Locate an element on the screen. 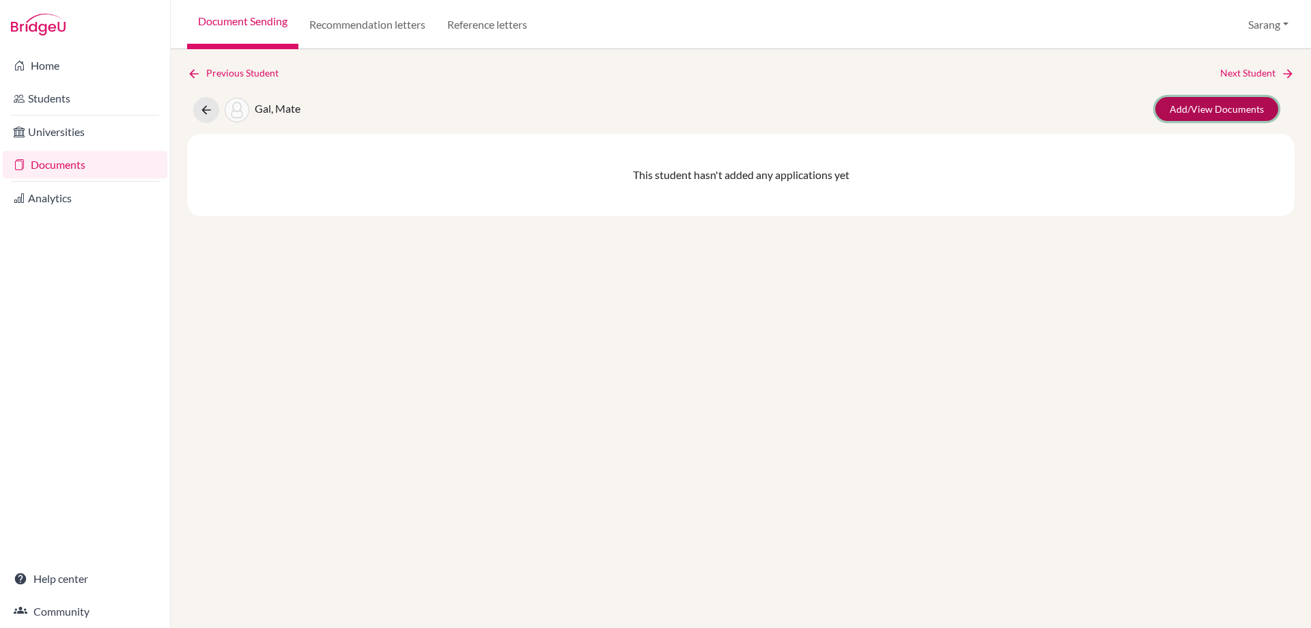  div: This student hasn't added any applications yet is located at coordinates (741, 175).